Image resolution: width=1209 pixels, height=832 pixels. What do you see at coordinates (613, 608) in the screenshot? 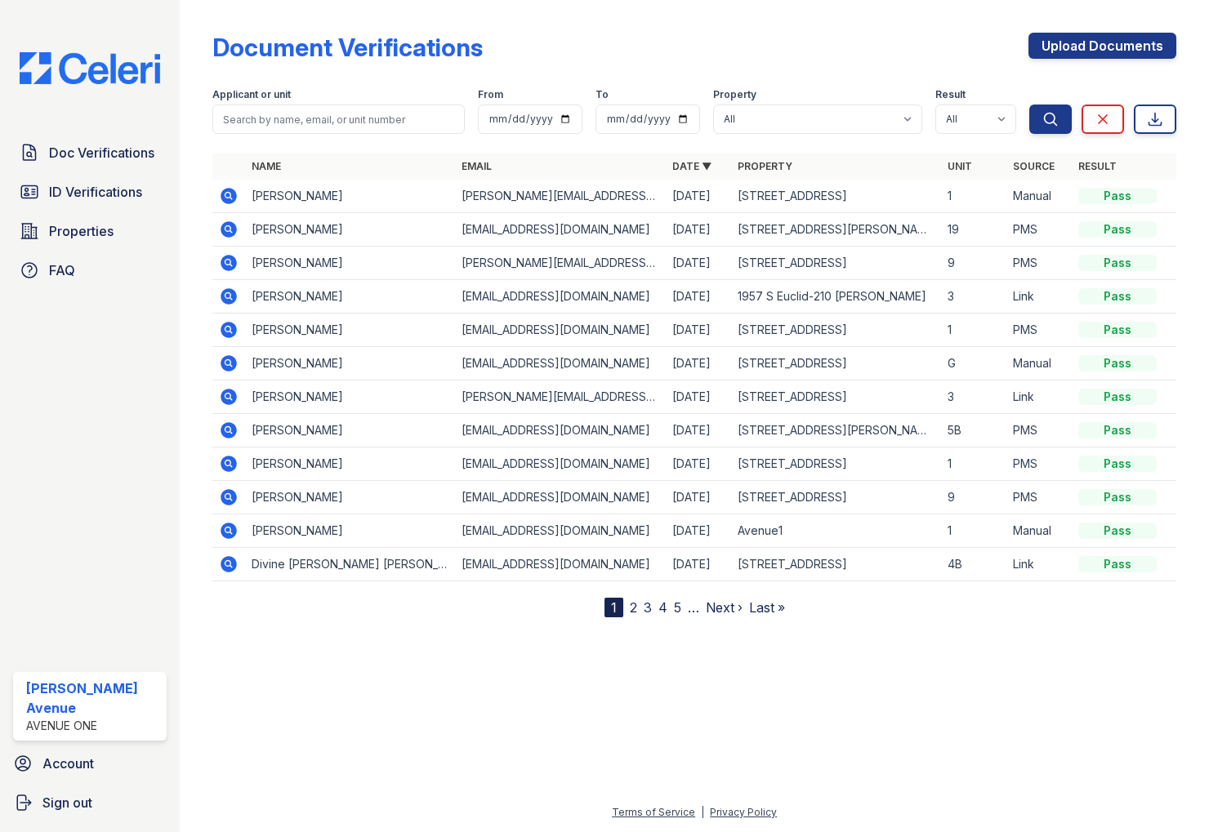
I see `div: 1` at bounding box center [613, 608].